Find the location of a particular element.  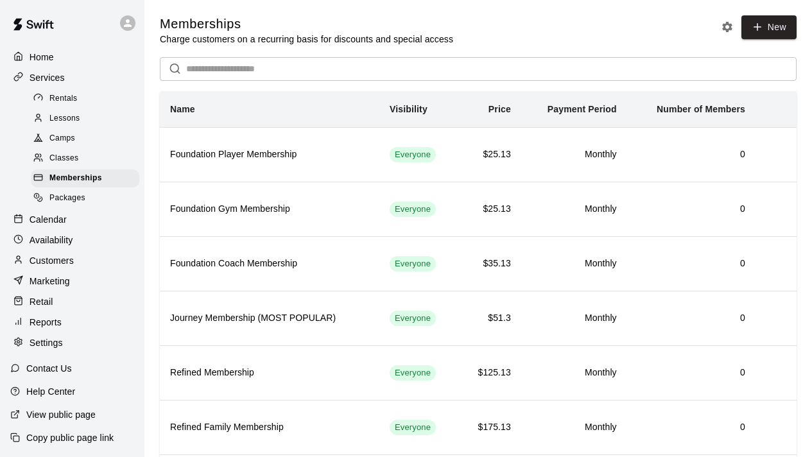

h6: Refined Family Membership is located at coordinates (269, 427).